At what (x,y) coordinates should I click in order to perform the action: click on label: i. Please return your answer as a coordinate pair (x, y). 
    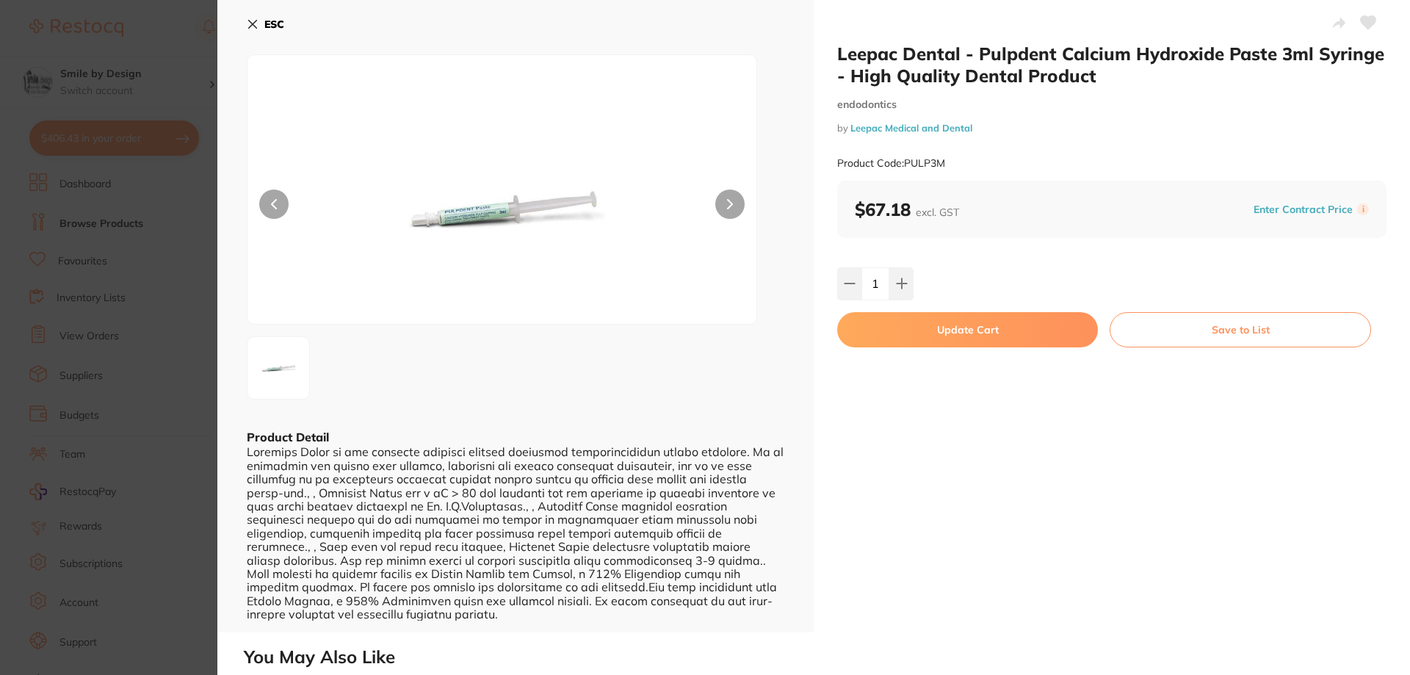
    Looking at the image, I should click on (1363, 209).